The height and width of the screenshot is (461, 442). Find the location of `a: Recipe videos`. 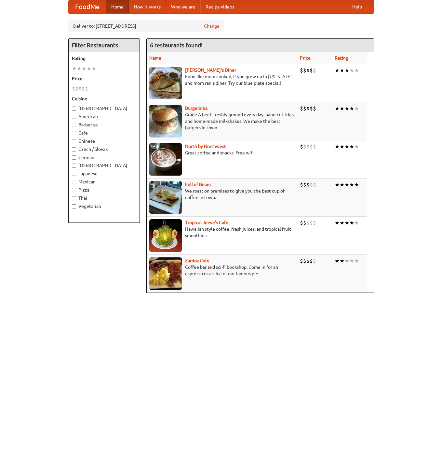

a: Recipe videos is located at coordinates (220, 7).